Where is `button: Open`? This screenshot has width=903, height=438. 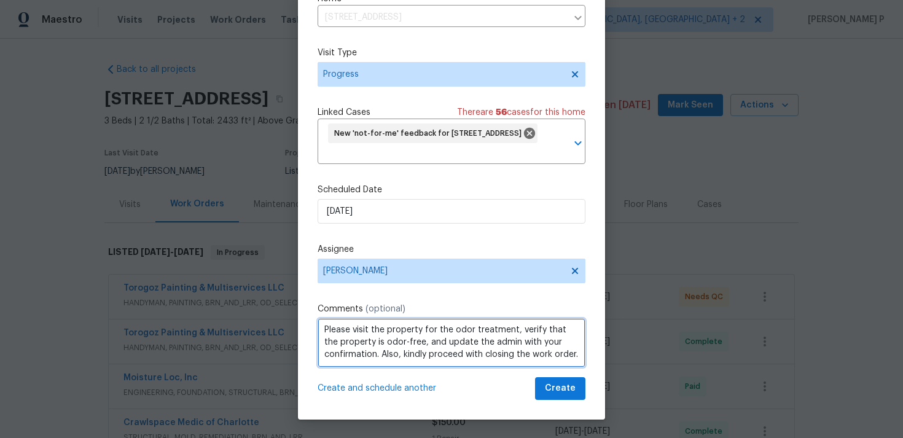
button: Open is located at coordinates (578, 143).